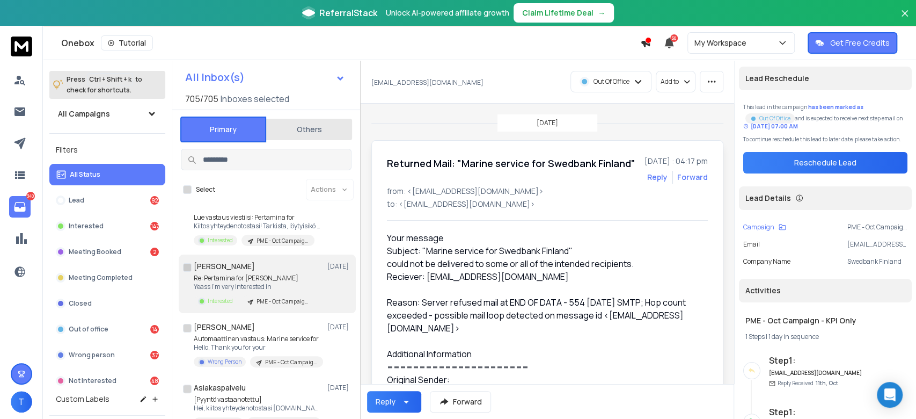  I want to click on div: 14, so click(155, 329).